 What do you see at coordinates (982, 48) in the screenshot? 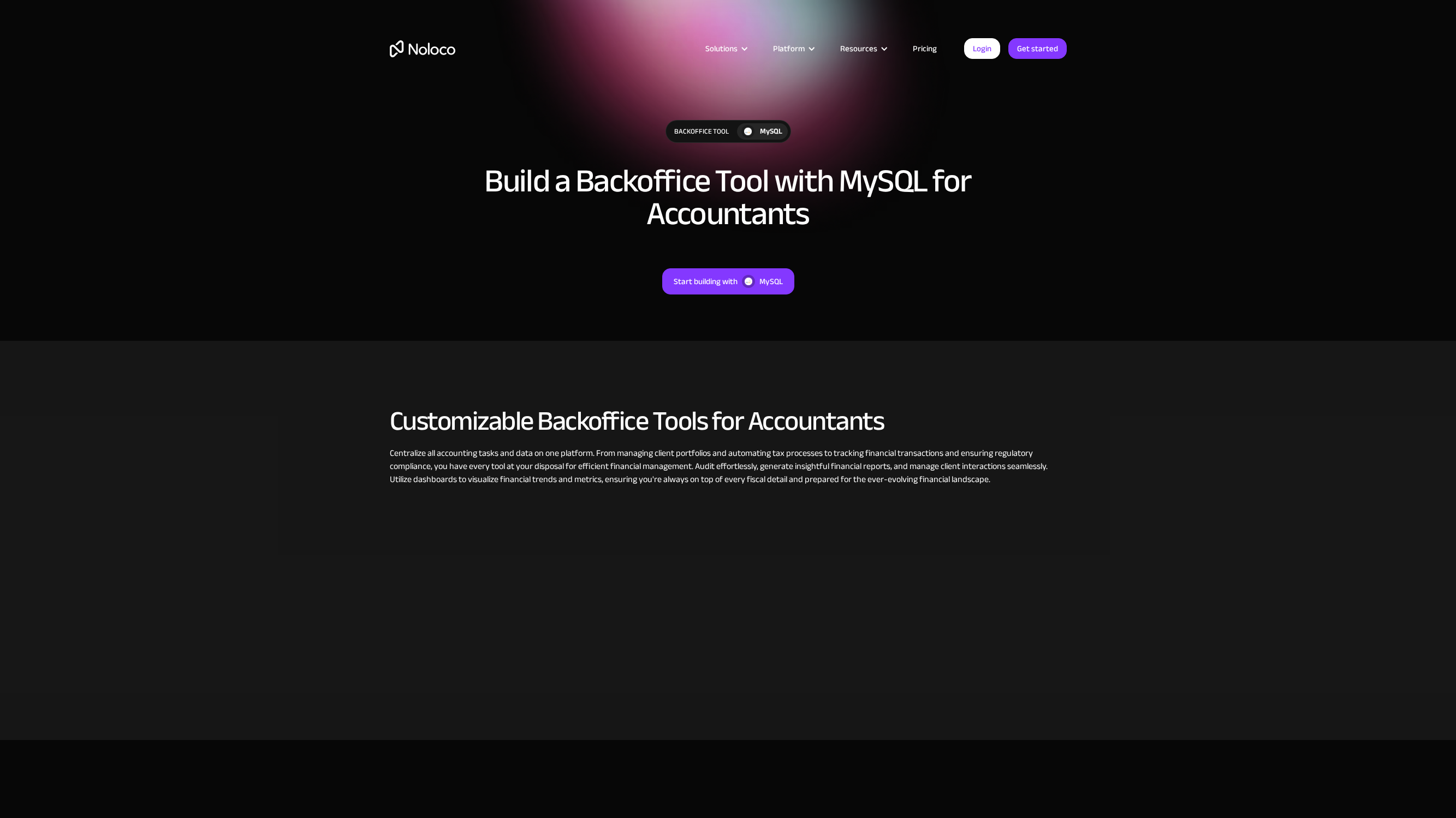
I see `a: Login` at bounding box center [982, 48].